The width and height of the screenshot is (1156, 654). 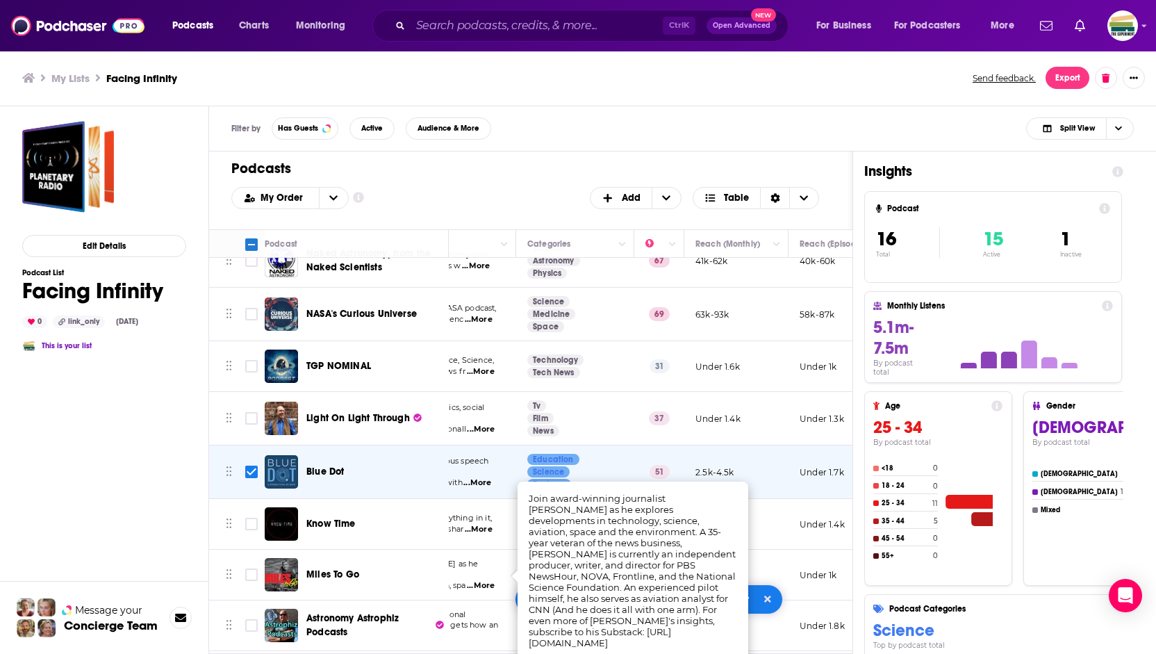 What do you see at coordinates (935, 503) in the screenshot?
I see `h4: 11` at bounding box center [935, 503].